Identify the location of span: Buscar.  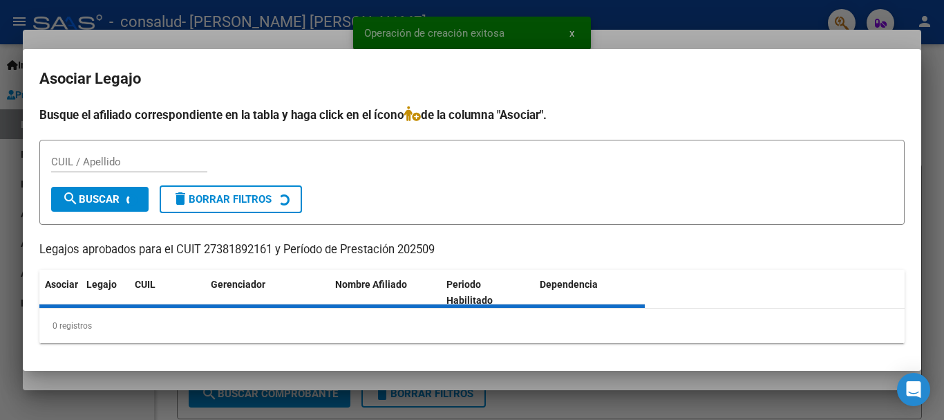
(91, 199).